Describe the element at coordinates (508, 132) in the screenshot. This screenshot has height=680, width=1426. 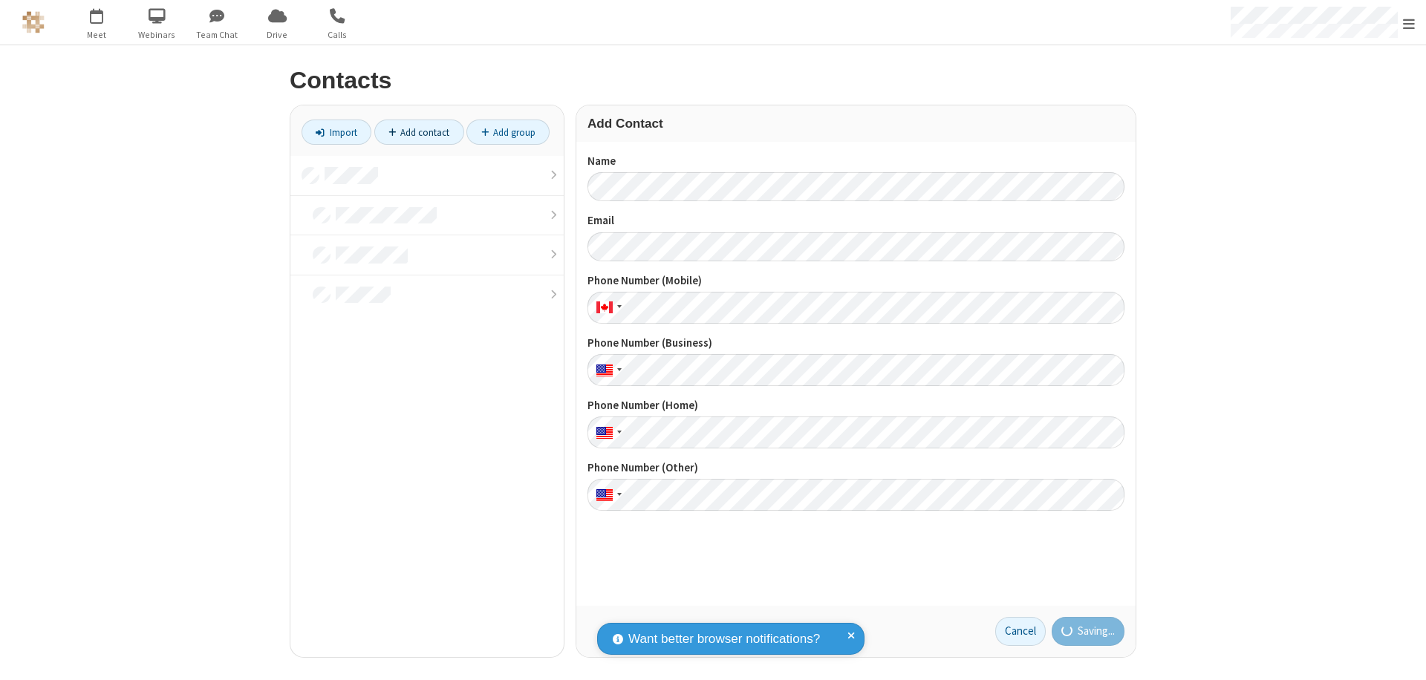
I see `a: Add group` at that location.